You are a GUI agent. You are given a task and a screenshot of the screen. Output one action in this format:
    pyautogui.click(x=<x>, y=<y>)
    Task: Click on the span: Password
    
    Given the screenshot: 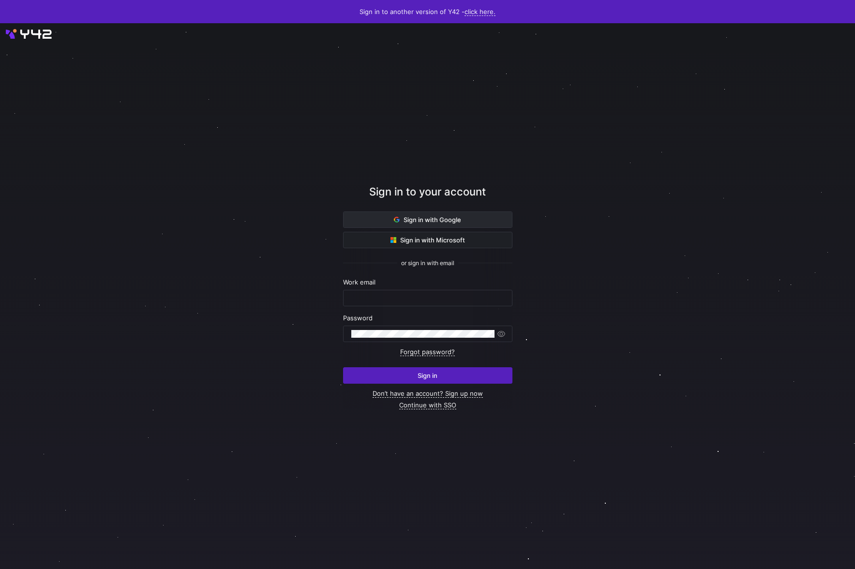 What is the action you would take?
    pyautogui.click(x=358, y=318)
    